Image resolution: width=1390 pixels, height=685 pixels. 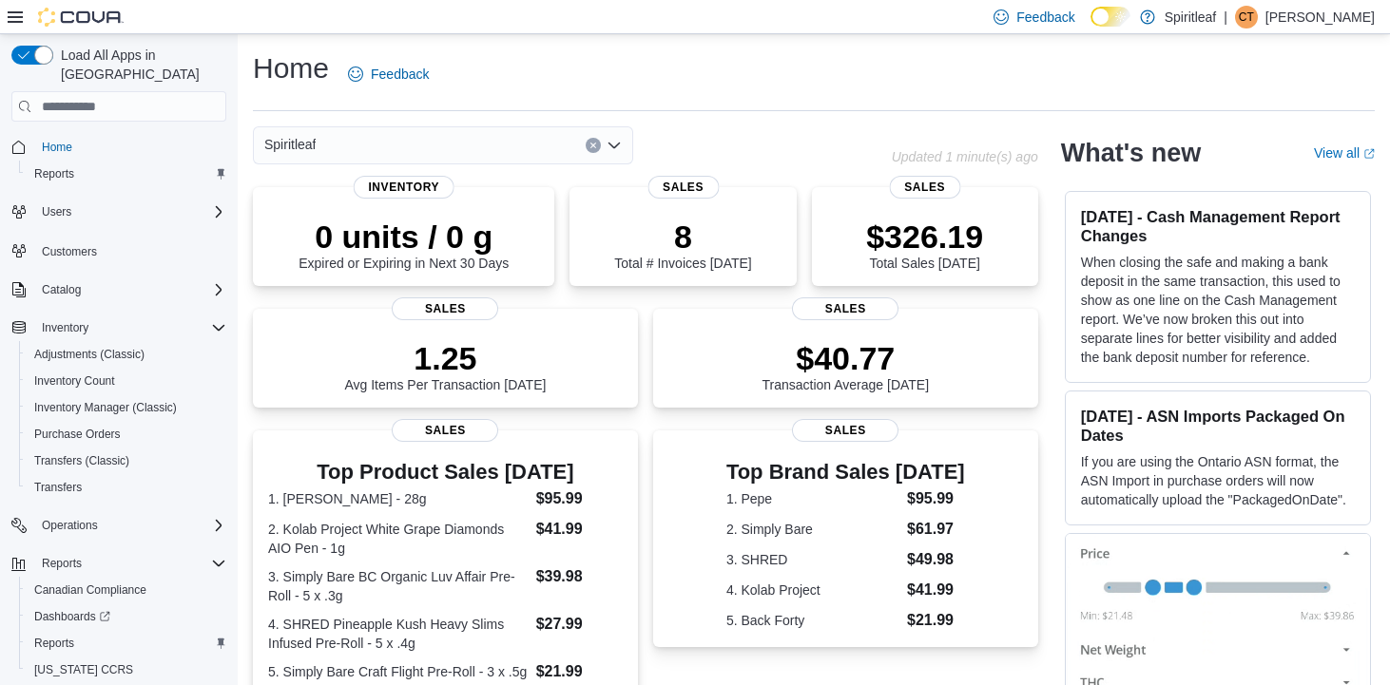 I want to click on span: Spiritleaf, so click(x=290, y=144).